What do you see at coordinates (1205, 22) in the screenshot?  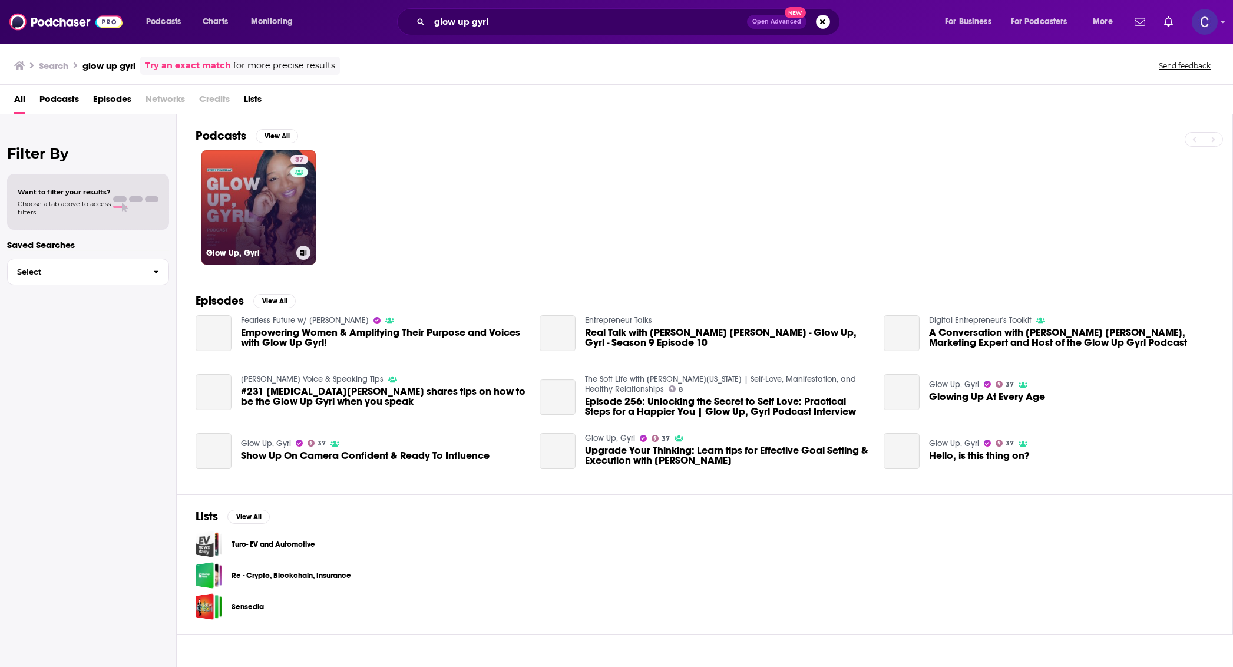 I see `img: User Profile` at bounding box center [1205, 22].